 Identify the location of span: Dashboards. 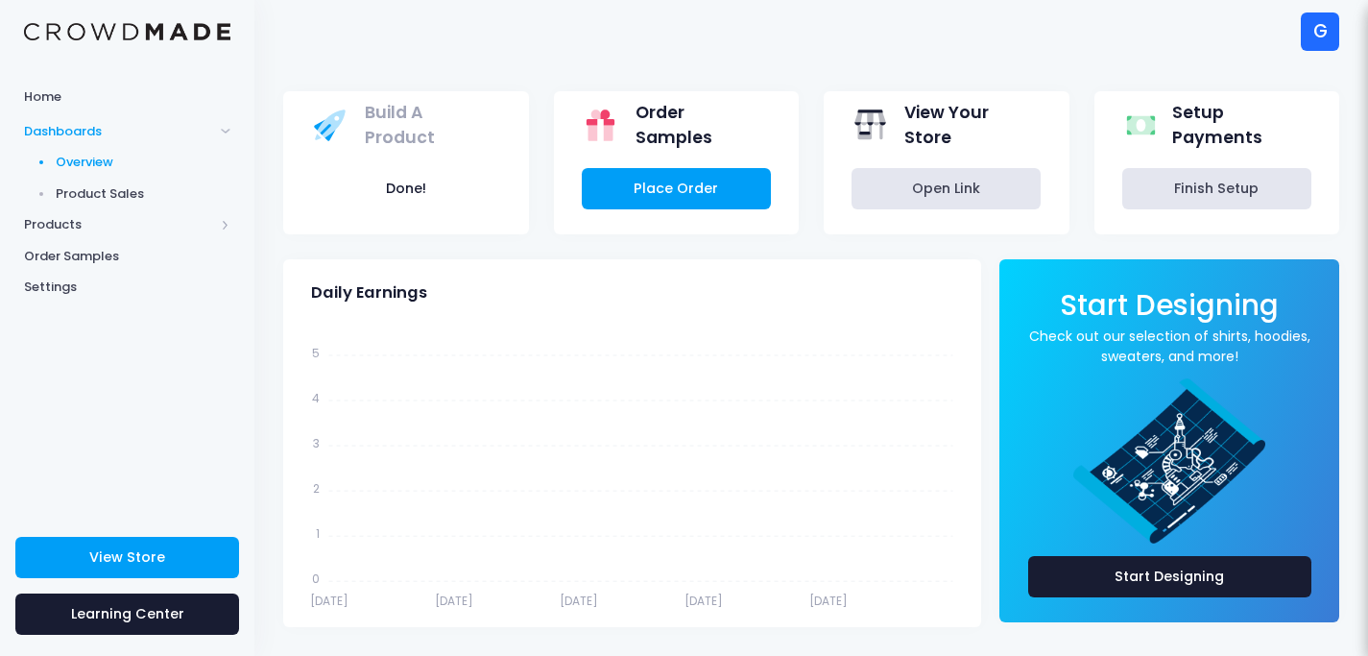
(119, 132).